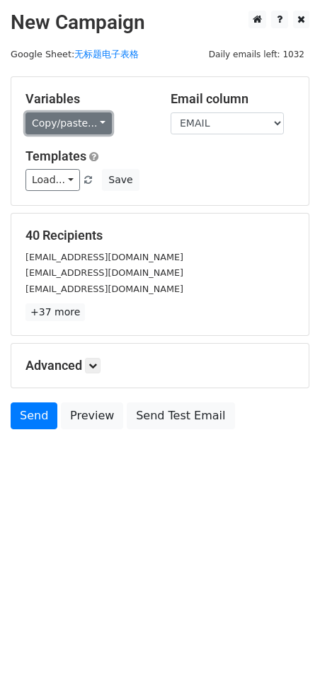  I want to click on a: Templates, so click(56, 156).